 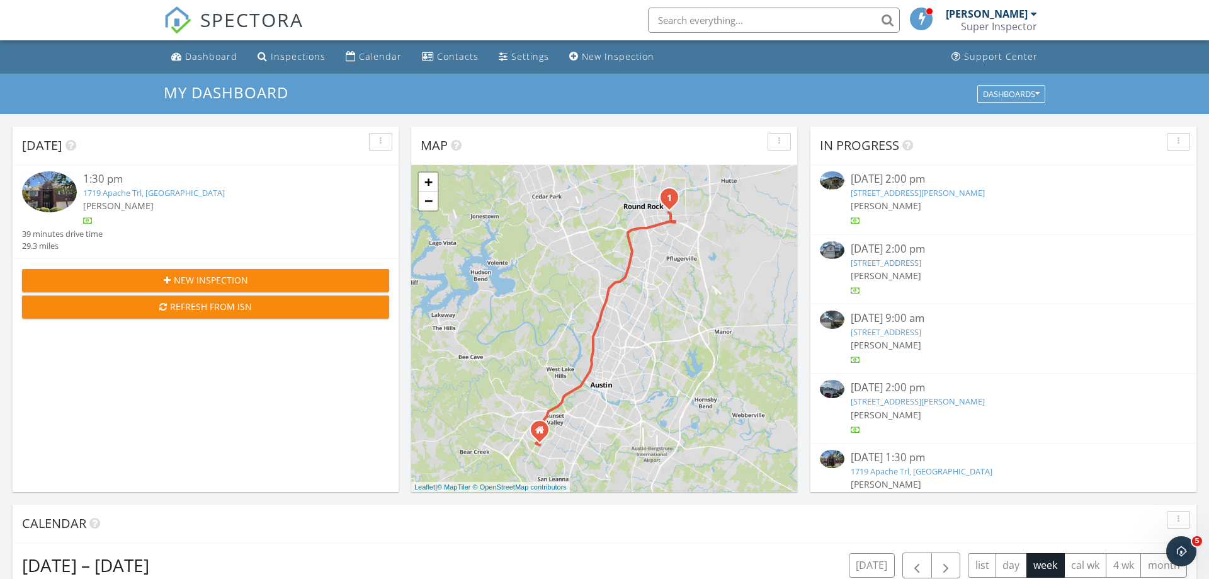 I want to click on a: © MapTiler, so click(x=454, y=487).